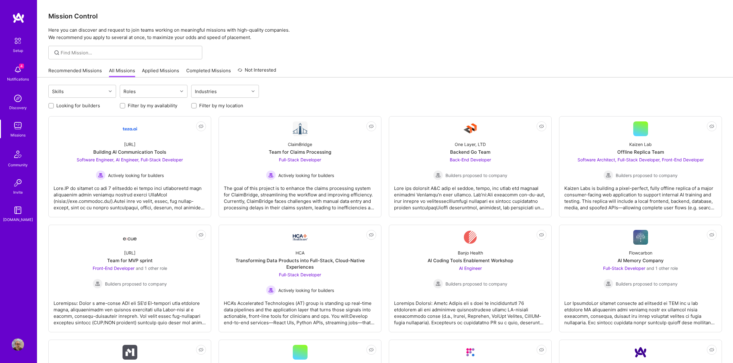  I want to click on a: User Avatar, so click(18, 345).